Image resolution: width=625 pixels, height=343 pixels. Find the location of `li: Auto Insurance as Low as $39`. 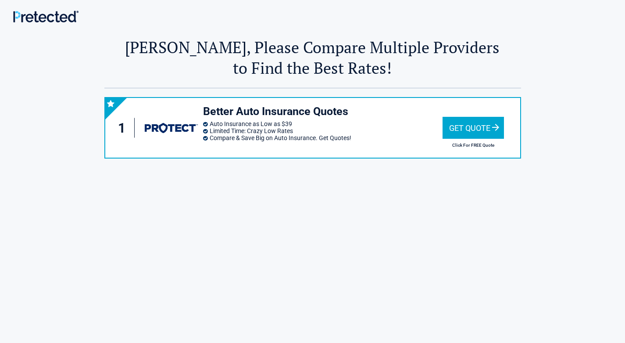

li: Auto Insurance as Low as $39 is located at coordinates (323, 124).